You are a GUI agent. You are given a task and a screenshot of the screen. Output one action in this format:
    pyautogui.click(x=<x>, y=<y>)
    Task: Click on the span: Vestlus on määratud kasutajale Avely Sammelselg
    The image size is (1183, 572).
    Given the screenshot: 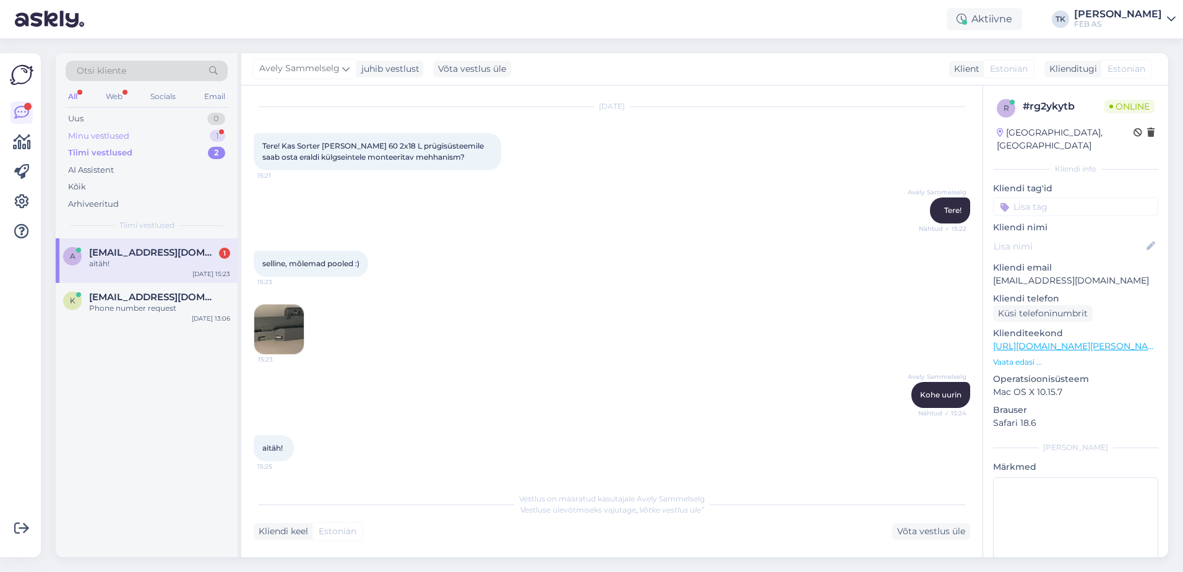 What is the action you would take?
    pyautogui.click(x=612, y=498)
    